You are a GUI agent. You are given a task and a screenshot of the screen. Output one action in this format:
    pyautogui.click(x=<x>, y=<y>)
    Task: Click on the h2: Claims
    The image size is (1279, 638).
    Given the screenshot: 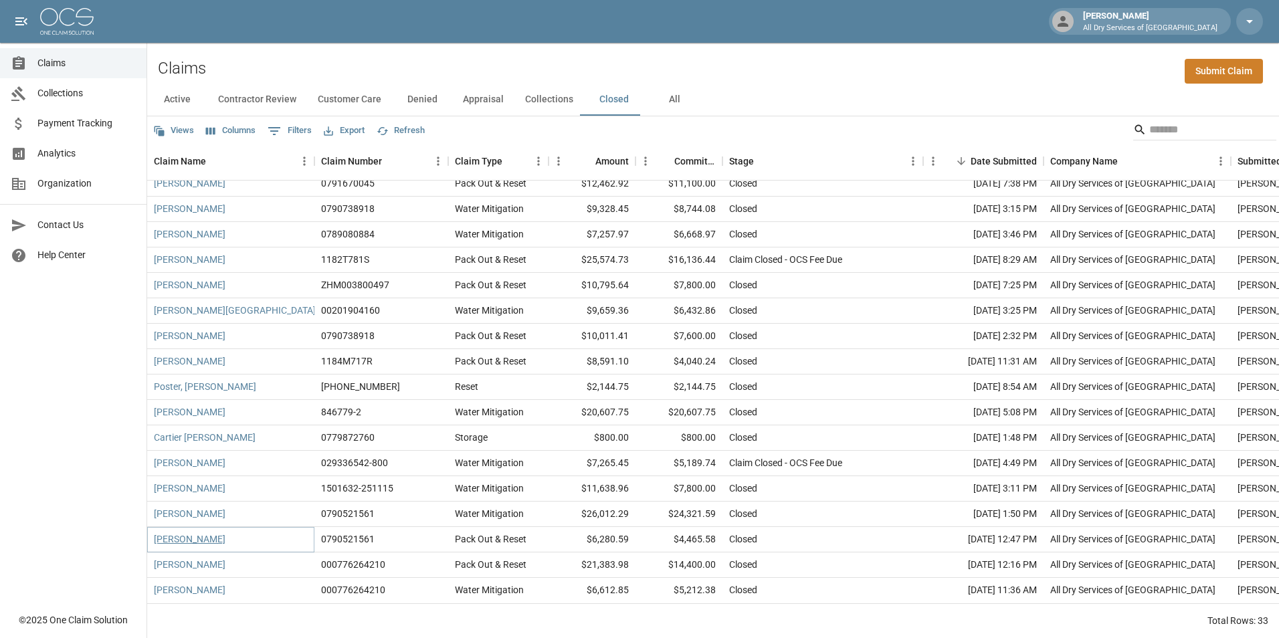 What is the action you would take?
    pyautogui.click(x=182, y=68)
    